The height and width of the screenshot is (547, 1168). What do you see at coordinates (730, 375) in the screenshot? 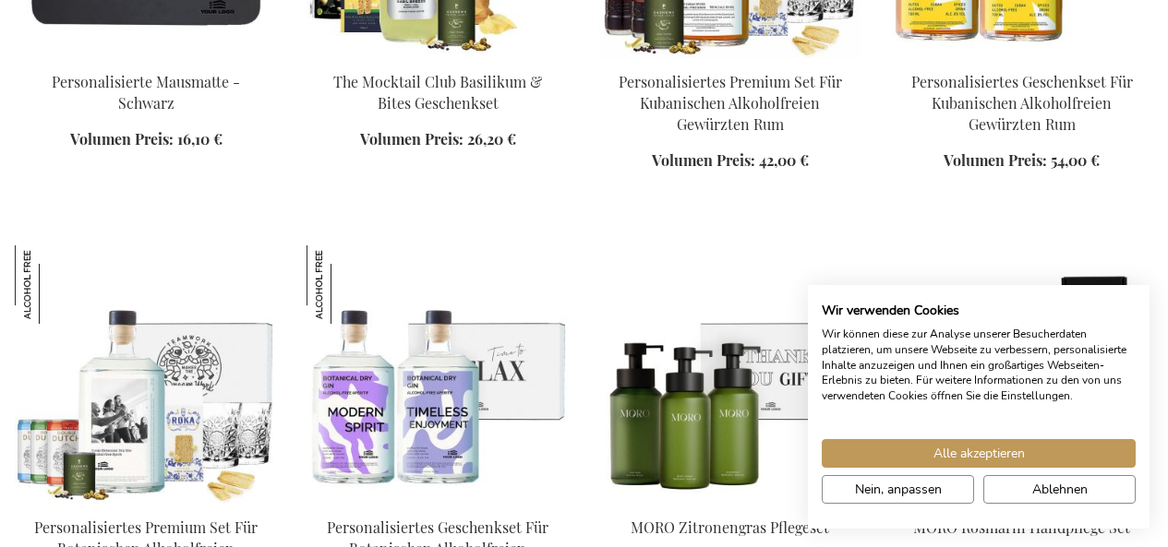
I see `img: MORO Lemongrass Care Set` at bounding box center [730, 375].